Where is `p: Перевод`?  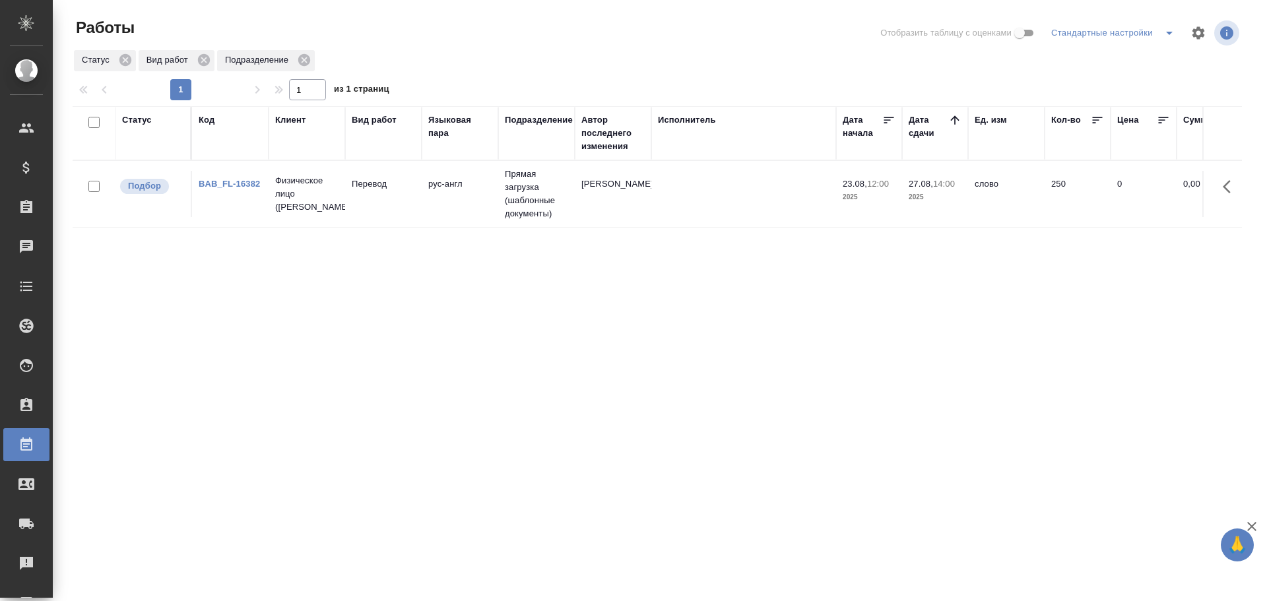 p: Перевод is located at coordinates (383, 184).